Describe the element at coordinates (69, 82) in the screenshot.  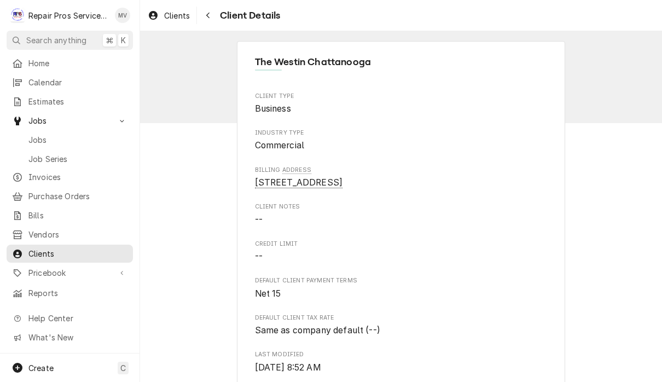
I see `a: Calendar` at that location.